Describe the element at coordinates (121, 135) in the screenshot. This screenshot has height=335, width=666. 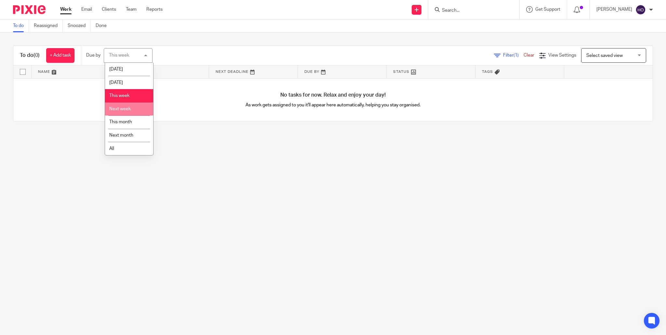
I see `span: Next month` at that location.